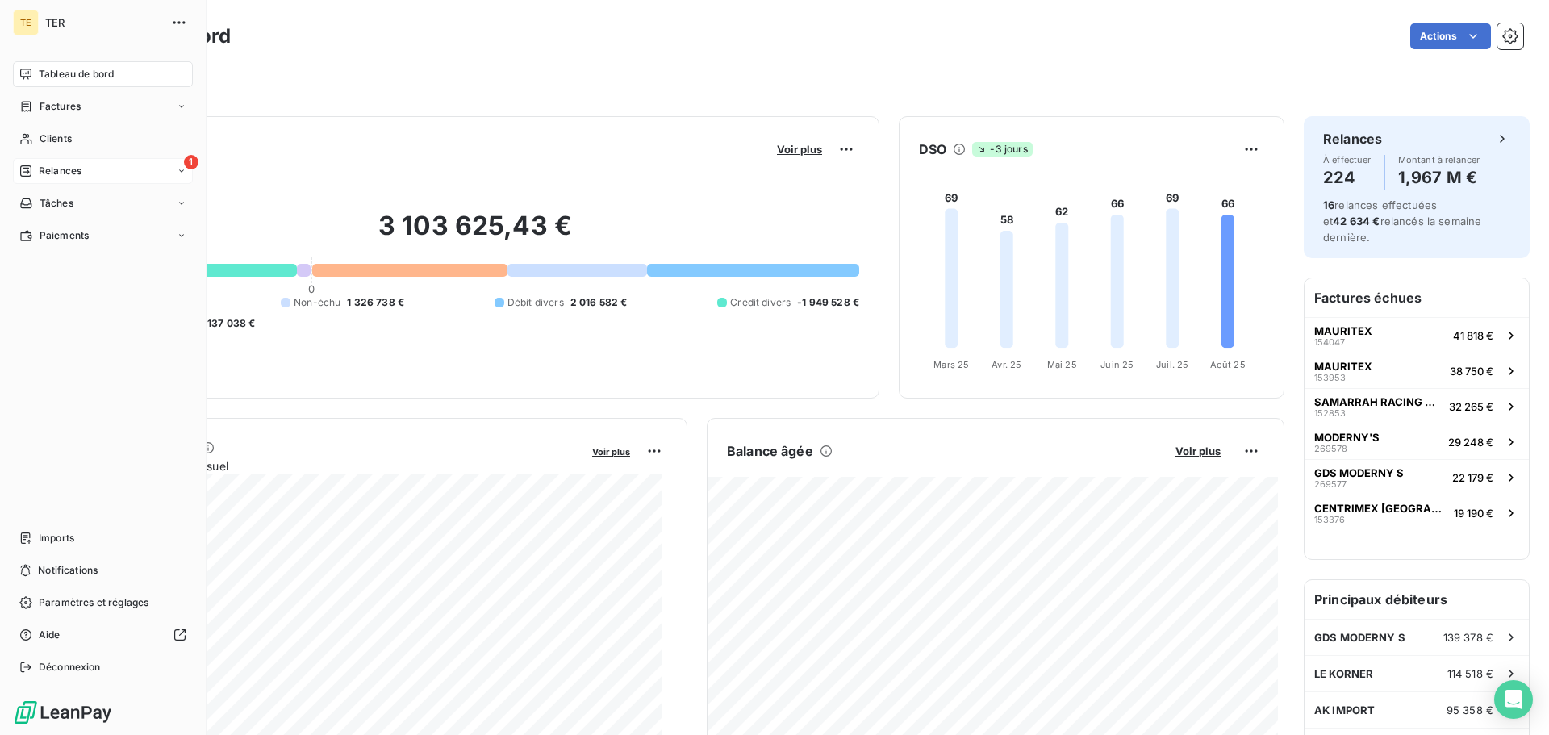 The width and height of the screenshot is (1549, 735). I want to click on h6: DSO, so click(933, 149).